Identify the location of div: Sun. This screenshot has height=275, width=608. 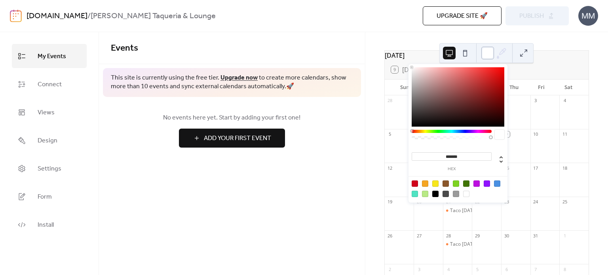
(404, 87).